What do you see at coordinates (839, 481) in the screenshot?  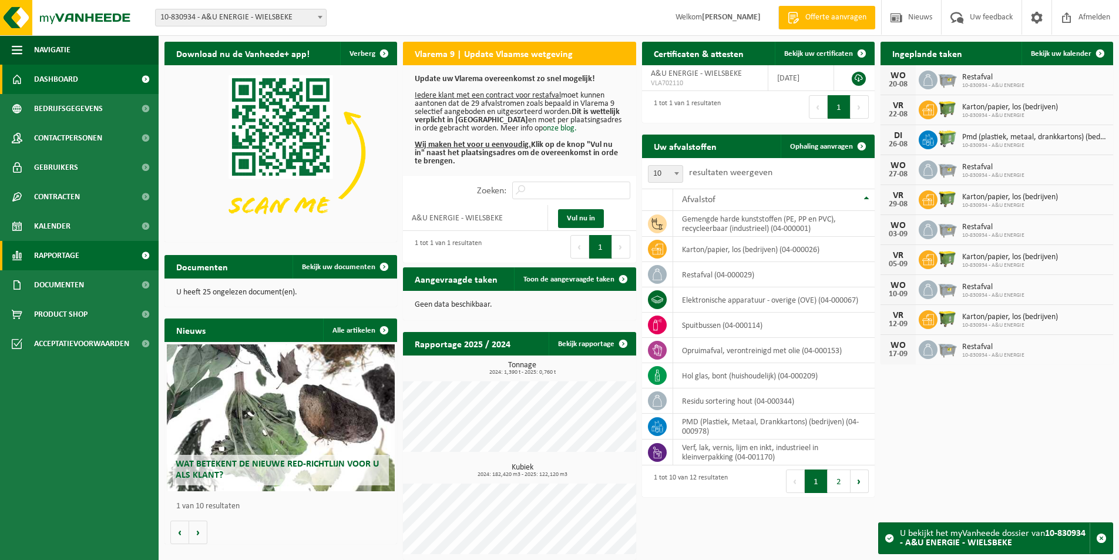 I see `button: 2` at bounding box center [839, 481].